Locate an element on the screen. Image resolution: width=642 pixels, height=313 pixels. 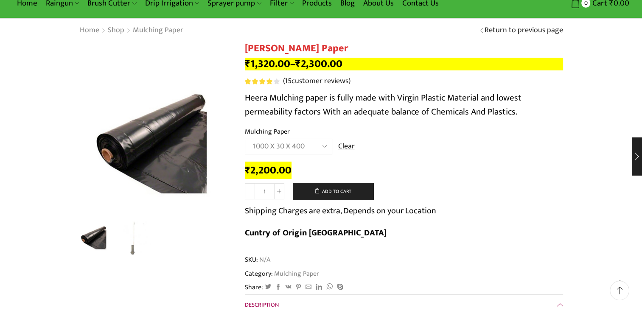
bdi: 2,200.00 is located at coordinates (268, 170).